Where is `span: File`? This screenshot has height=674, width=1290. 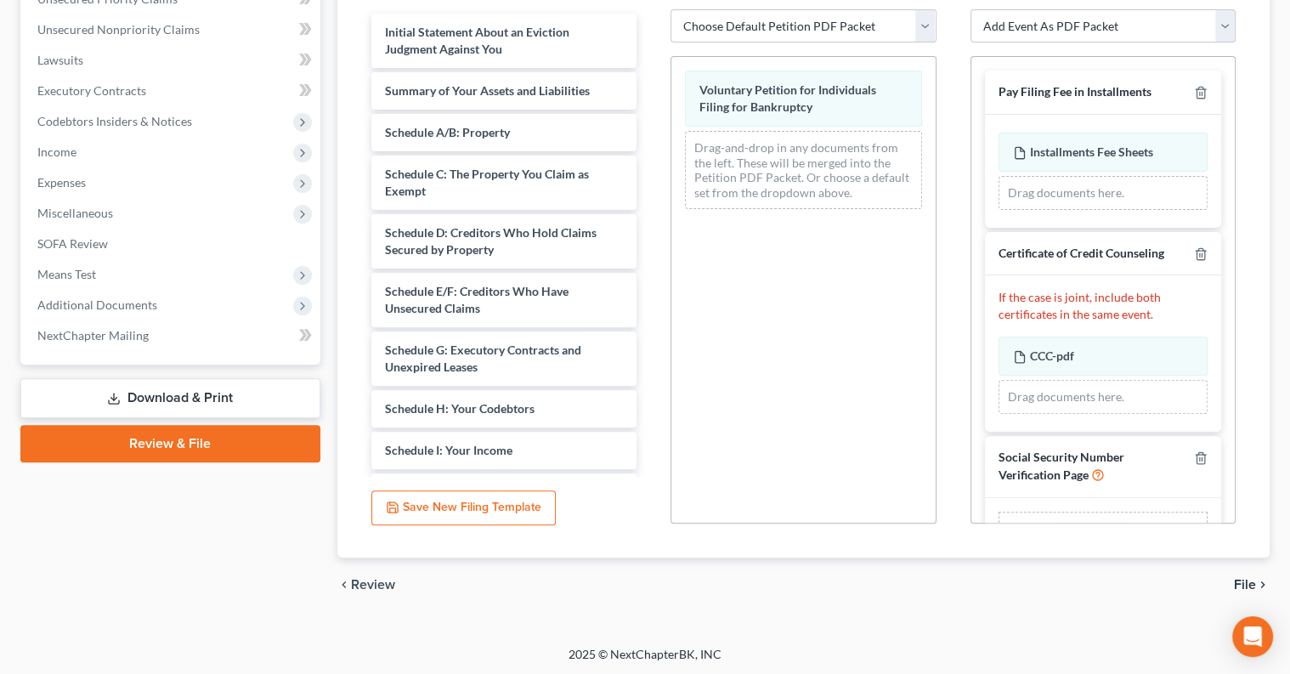
span: File is located at coordinates (1245, 585).